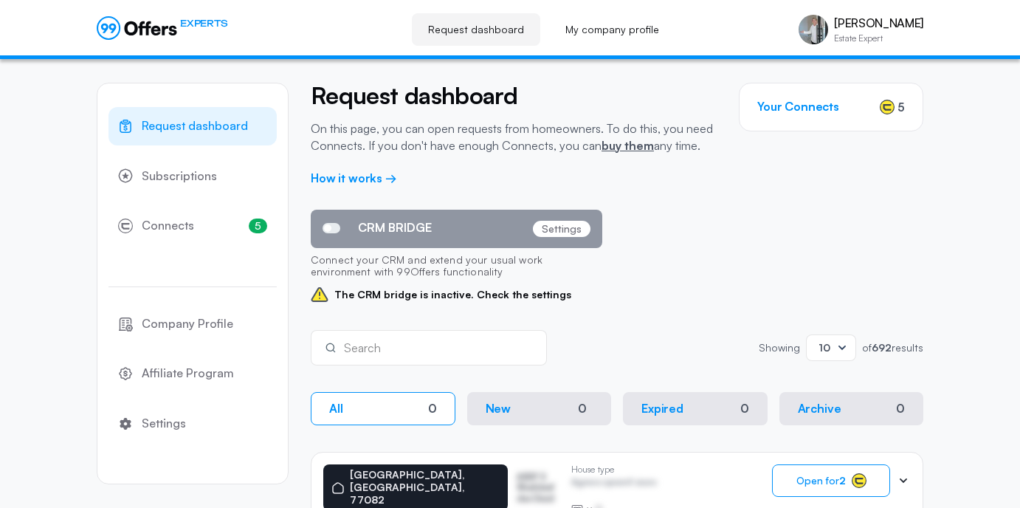  Describe the element at coordinates (193, 324) in the screenshot. I see `a: Company Profile` at that location.